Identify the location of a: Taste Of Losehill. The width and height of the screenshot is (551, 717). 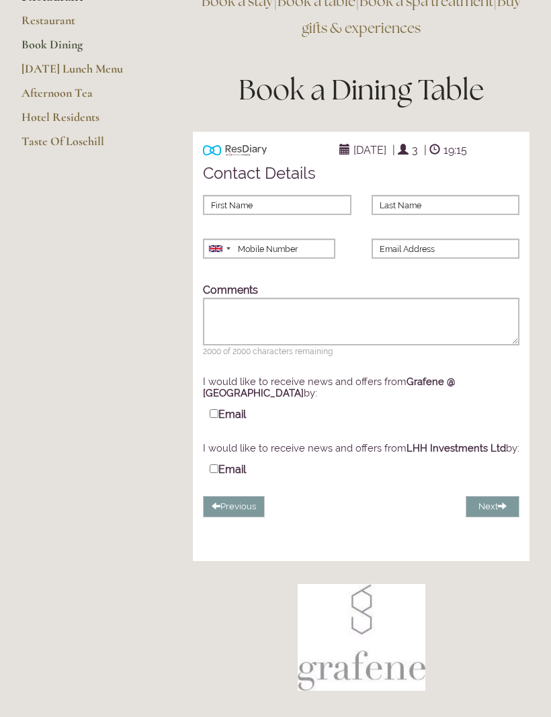
(85, 146).